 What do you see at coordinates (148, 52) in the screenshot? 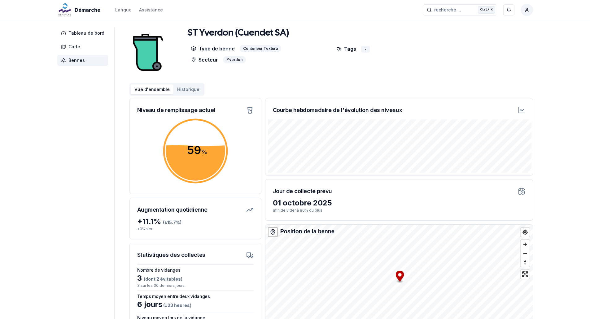
I see `img: bin Image` at bounding box center [148, 52].